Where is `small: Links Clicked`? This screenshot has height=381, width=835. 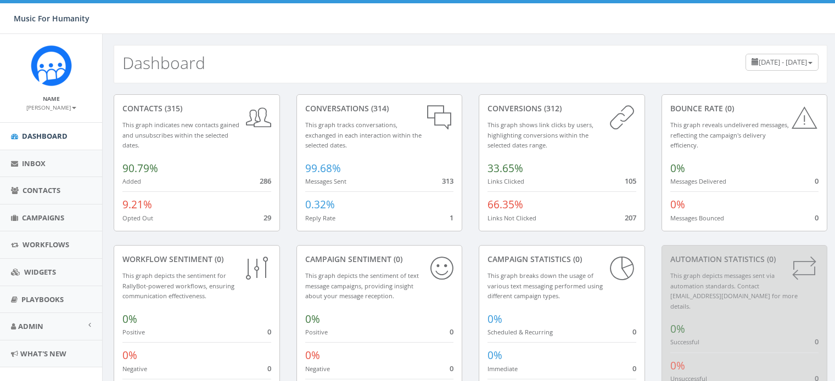
small: Links Clicked is located at coordinates (505, 181).